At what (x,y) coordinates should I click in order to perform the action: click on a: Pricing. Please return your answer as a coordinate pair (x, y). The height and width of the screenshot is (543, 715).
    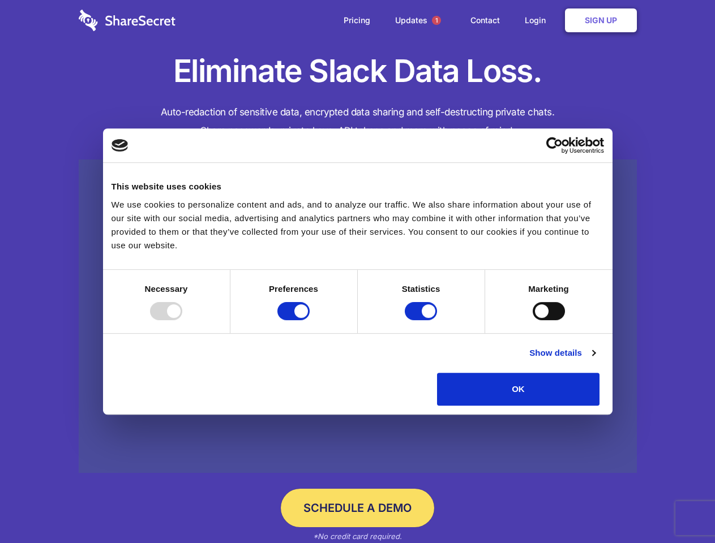
    Looking at the image, I should click on (356, 20).